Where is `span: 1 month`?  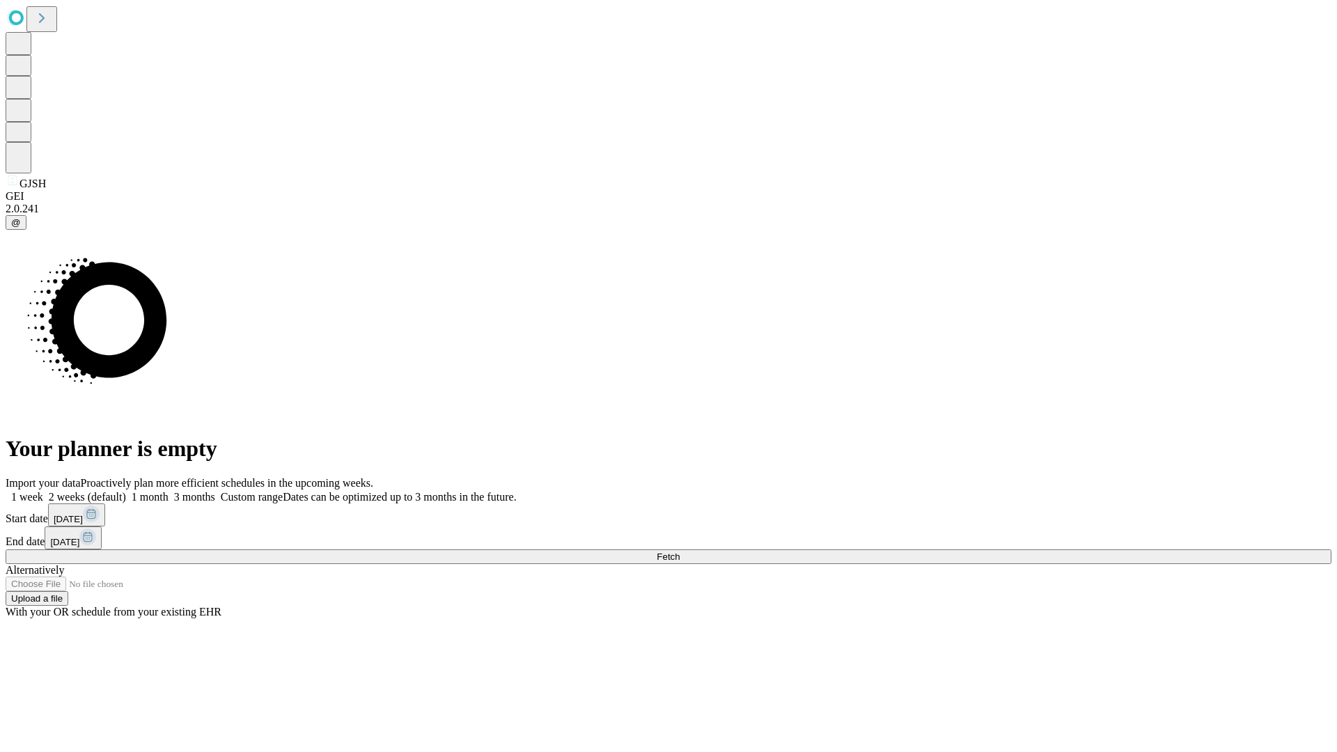
span: 1 month is located at coordinates (150, 497).